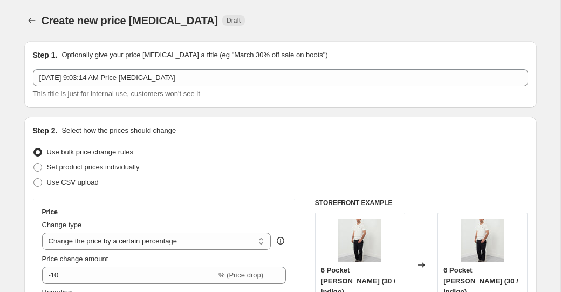 The height and width of the screenshot is (292, 561). I want to click on div: help, so click(281, 241).